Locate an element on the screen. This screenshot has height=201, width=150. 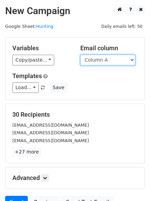
small: Google Sheet: is located at coordinates (29, 26).